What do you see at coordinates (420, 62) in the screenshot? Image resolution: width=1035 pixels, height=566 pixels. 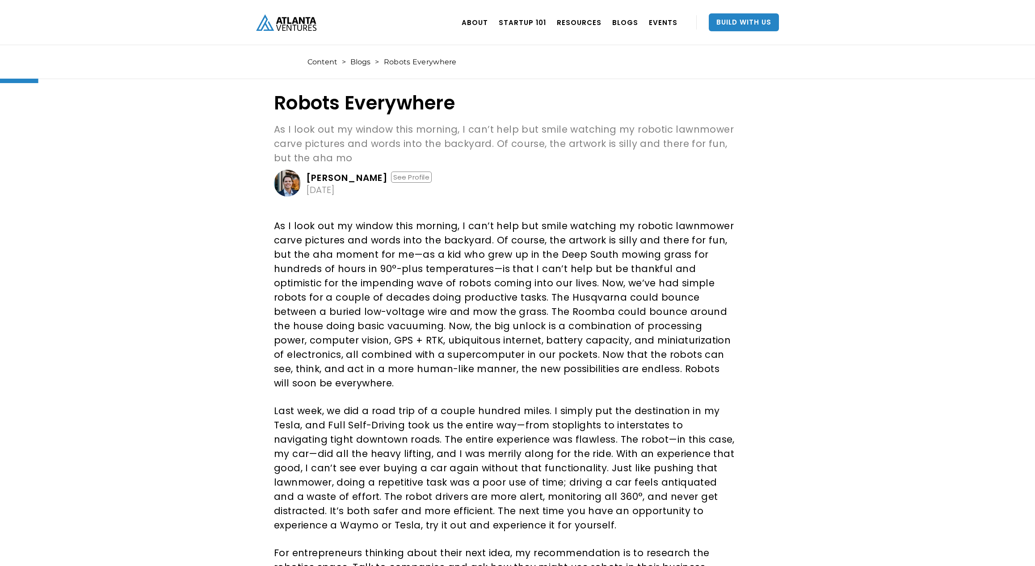 I see `div: Robots Everywhere` at bounding box center [420, 62].